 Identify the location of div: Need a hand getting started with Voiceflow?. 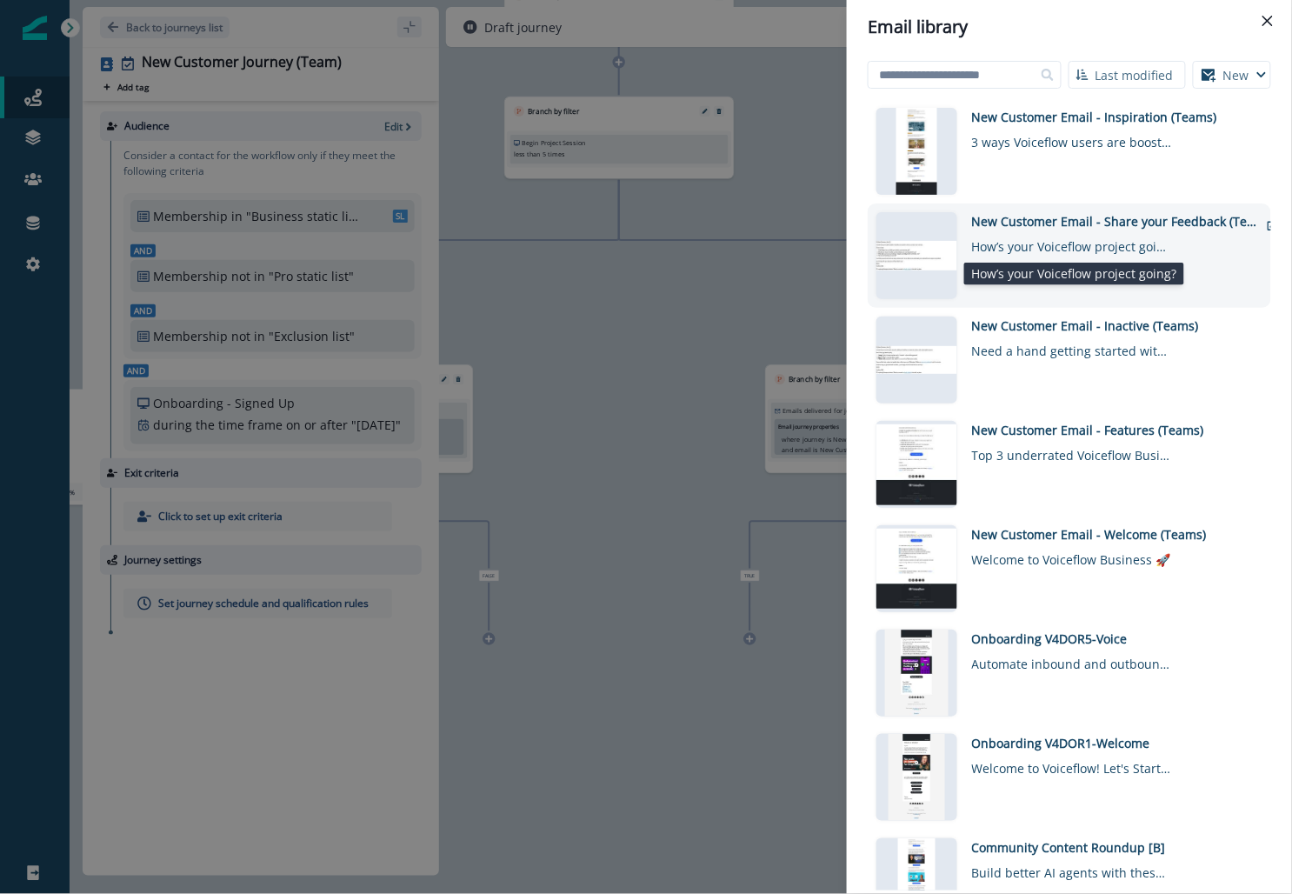
(1072, 347).